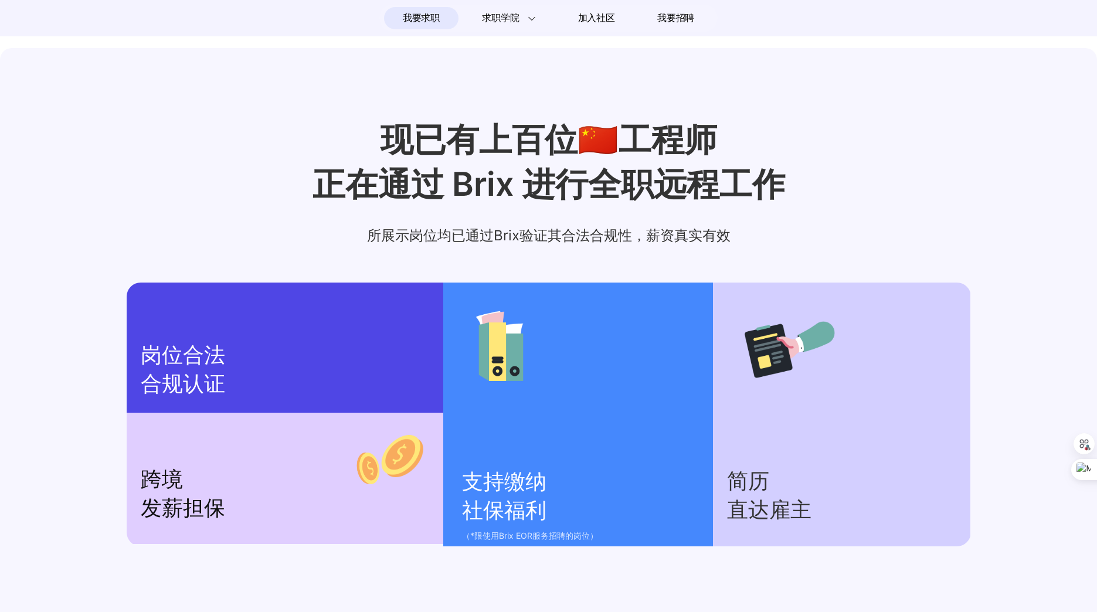  I want to click on span: 加入社区, so click(596, 18).